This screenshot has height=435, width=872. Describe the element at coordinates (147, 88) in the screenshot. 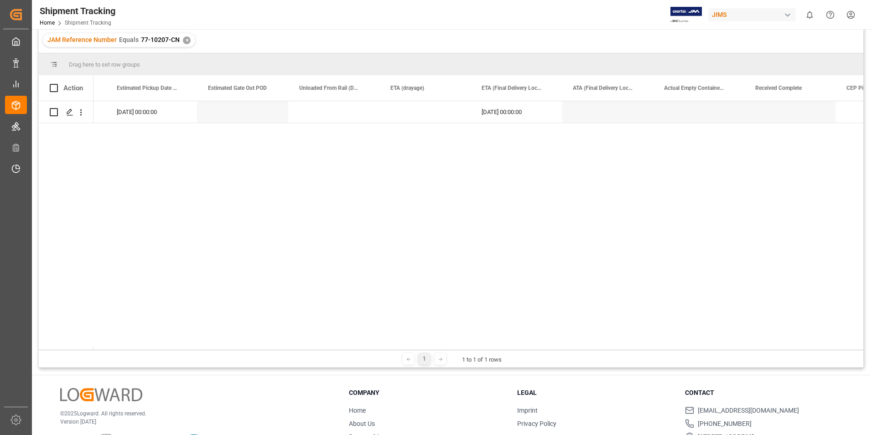

I see `span: Estimated Pickup Date (Origin)` at that location.